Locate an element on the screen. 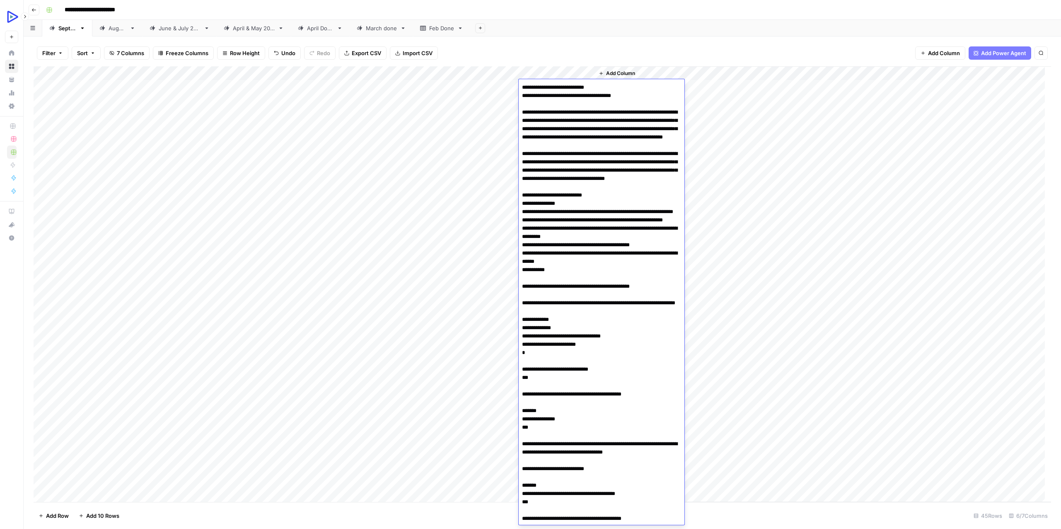 The height and width of the screenshot is (529, 1061). button: Help + Support is located at coordinates (12, 238).